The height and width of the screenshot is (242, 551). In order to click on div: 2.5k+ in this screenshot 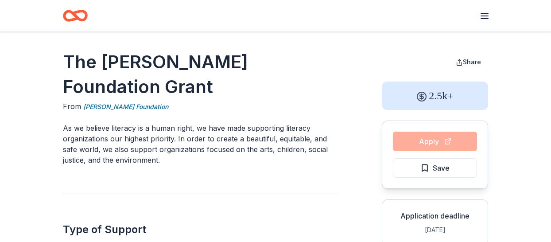, I will do `click(435, 96)`.